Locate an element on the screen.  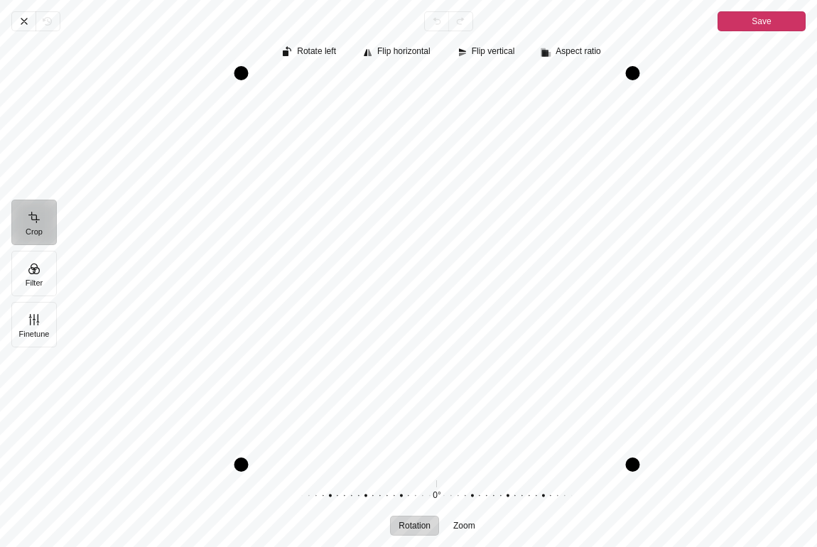
div: Drag top is located at coordinates (437, 73).